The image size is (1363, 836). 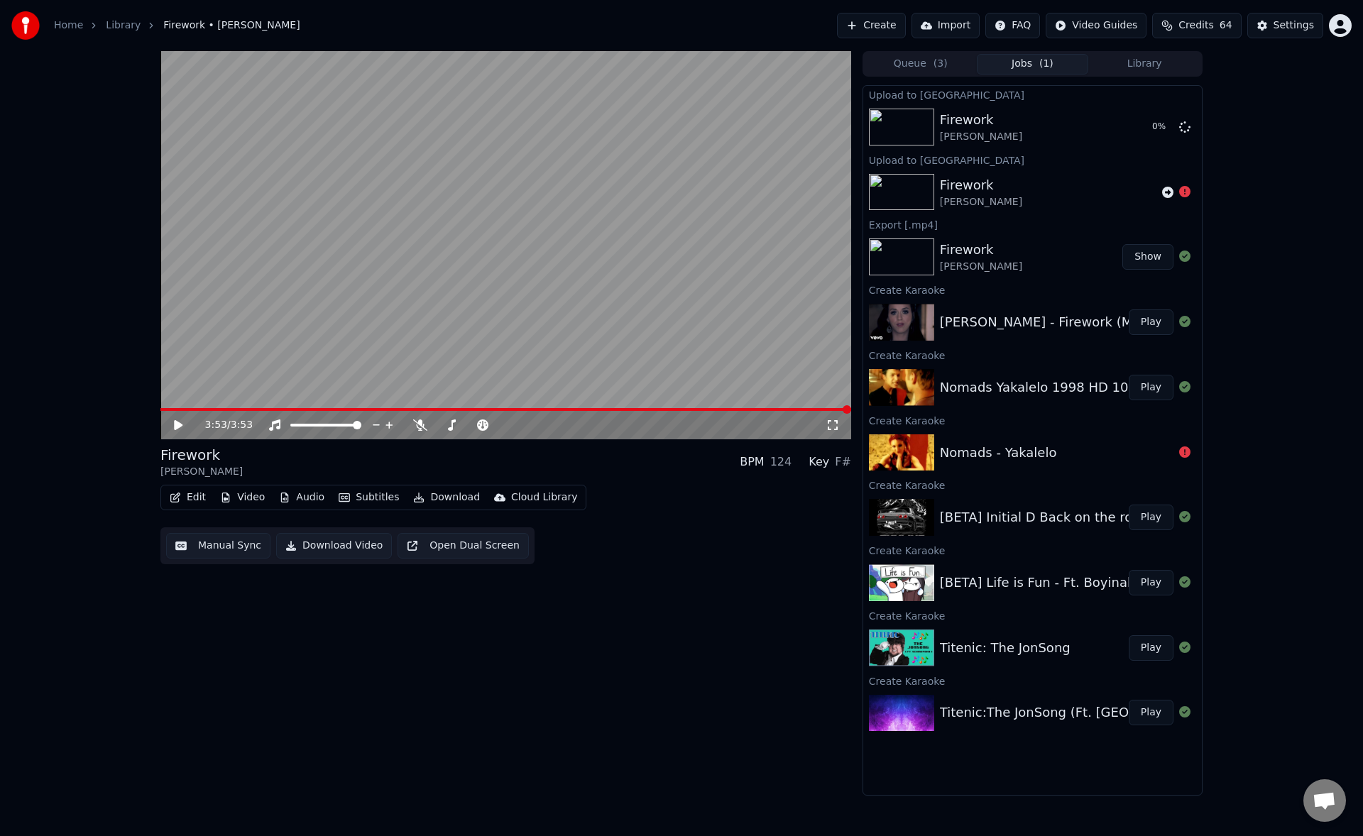 What do you see at coordinates (1294, 26) in the screenshot?
I see `div: Settings` at bounding box center [1294, 26].